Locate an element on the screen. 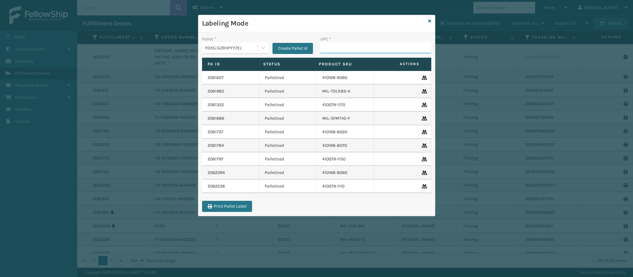  a: 2061797 is located at coordinates (215, 159).